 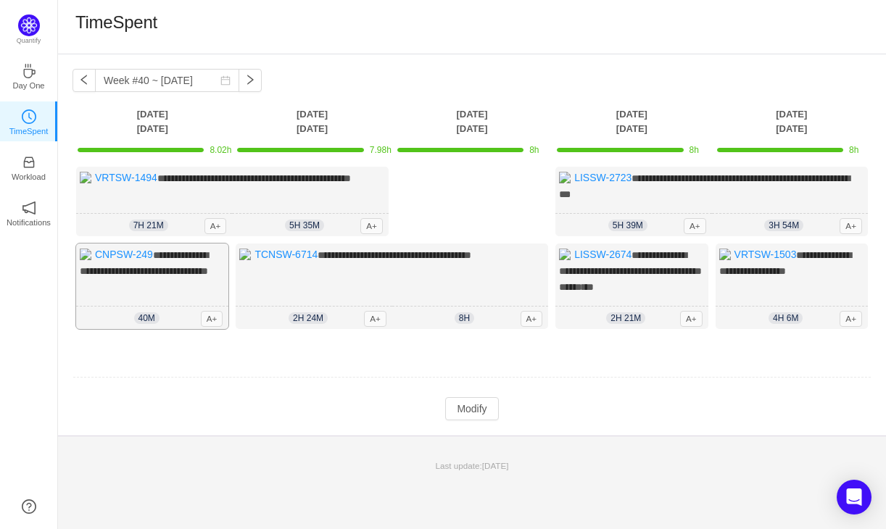 What do you see at coordinates (765, 254) in the screenshot?
I see `a: VRTSW-1503` at bounding box center [765, 254].